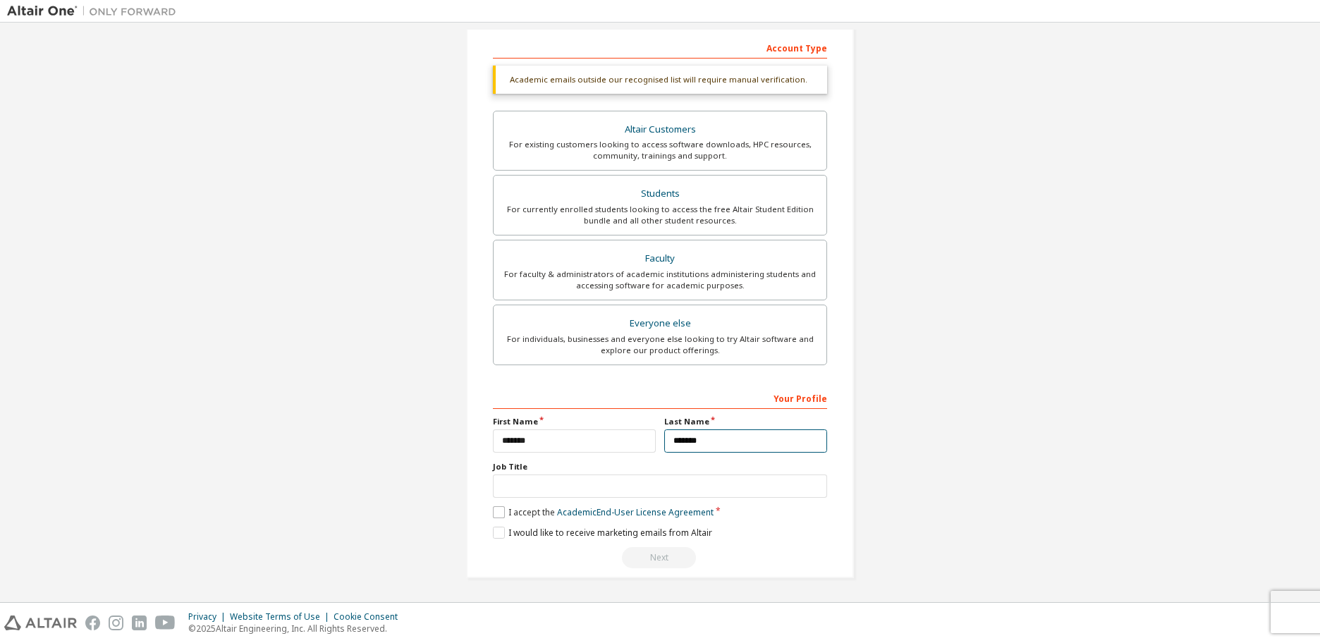  I want to click on img: facebook.svg, so click(92, 623).